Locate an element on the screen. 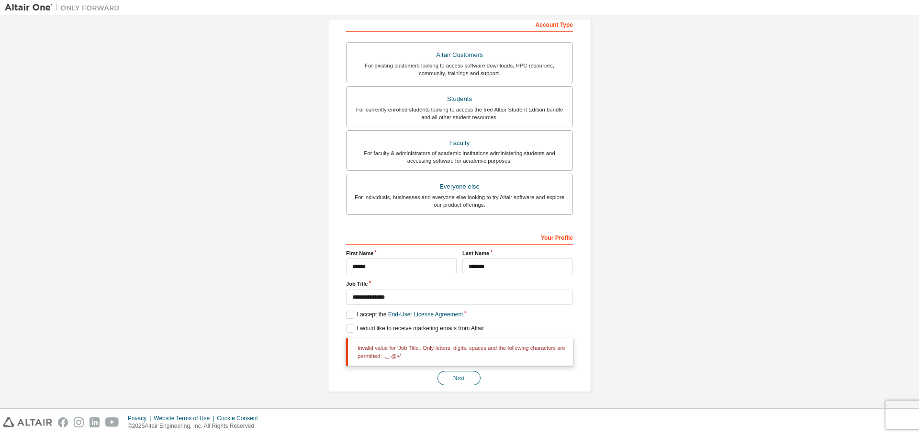 This screenshot has height=436, width=919. img: youtube.svg is located at coordinates (112, 422).